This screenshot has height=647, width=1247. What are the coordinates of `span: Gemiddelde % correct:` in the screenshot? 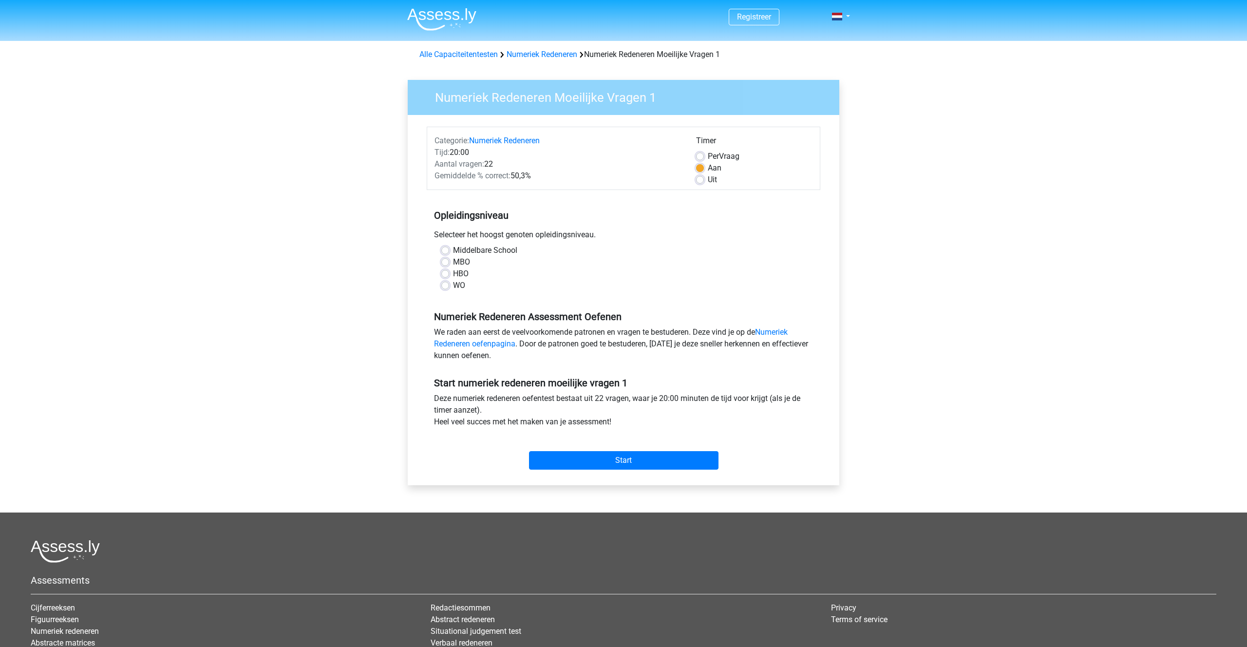 It's located at (472, 175).